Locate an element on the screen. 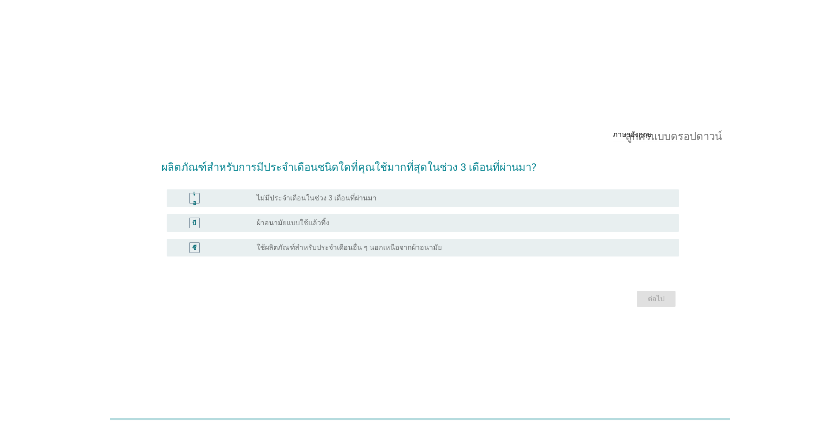 Image resolution: width=840 pixels, height=430 pixels. font: ซี is located at coordinates (194, 247).